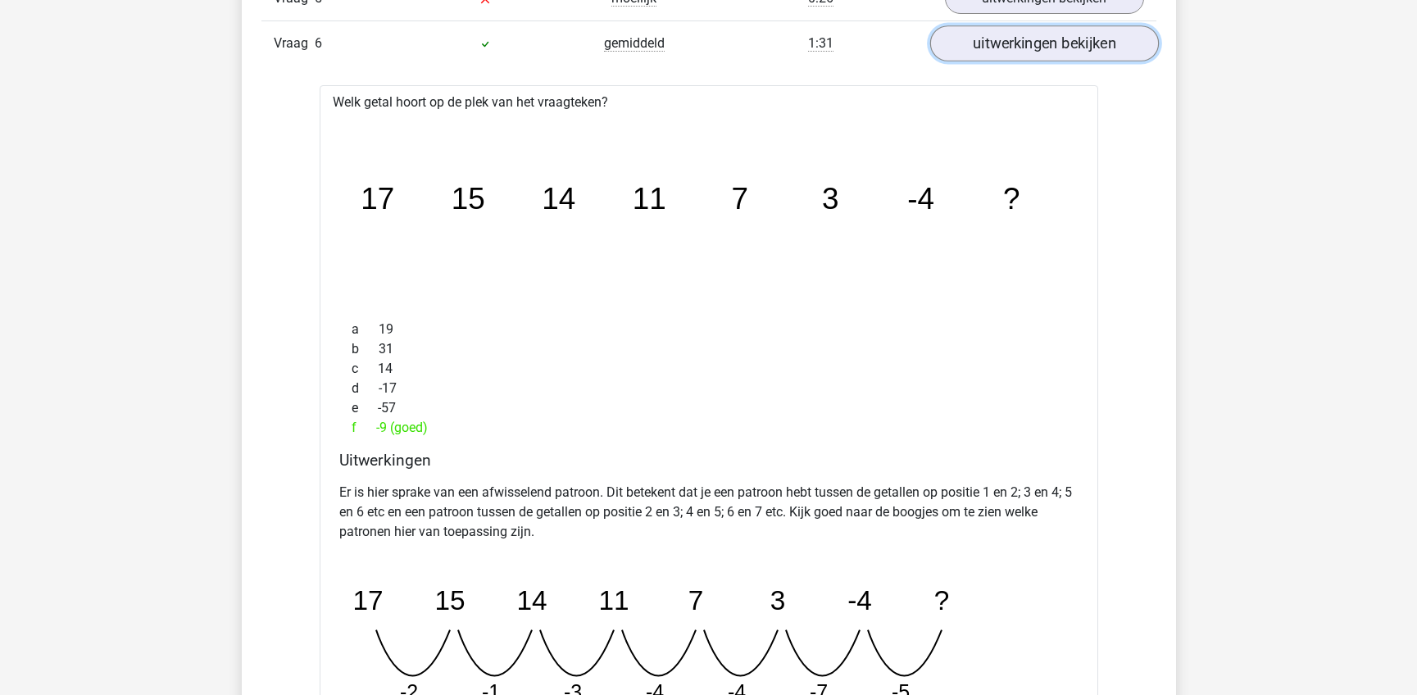  What do you see at coordinates (318, 43) in the screenshot?
I see `span: 6` at bounding box center [318, 43].